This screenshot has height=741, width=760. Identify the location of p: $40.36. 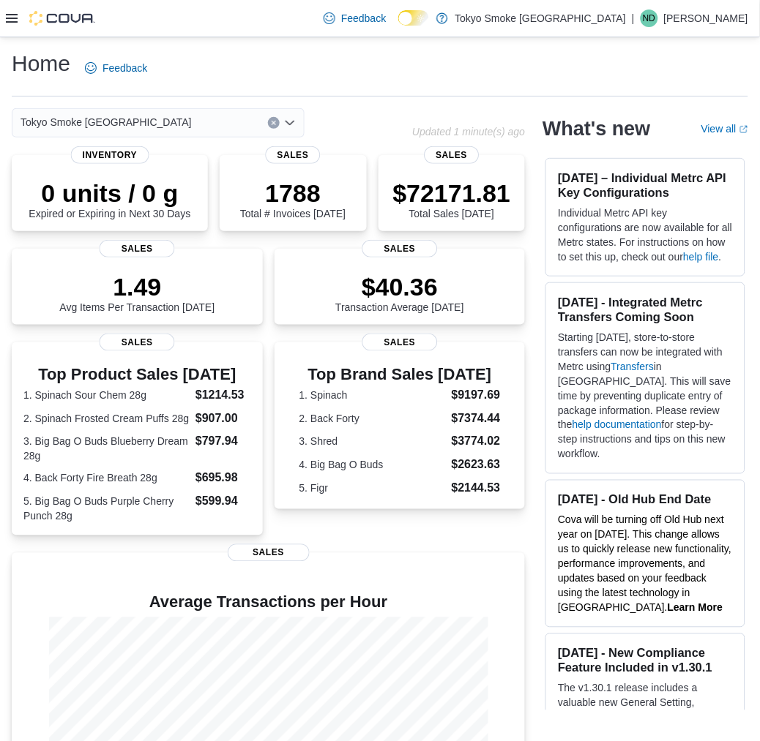
(400, 287).